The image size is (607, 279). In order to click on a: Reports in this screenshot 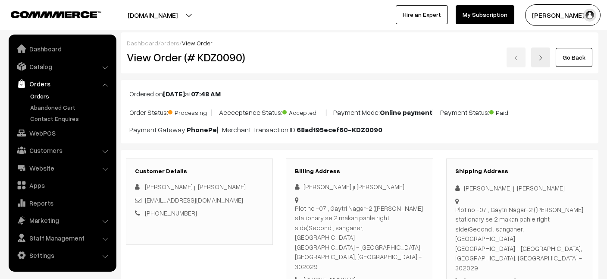, I will do `click(62, 203)`.